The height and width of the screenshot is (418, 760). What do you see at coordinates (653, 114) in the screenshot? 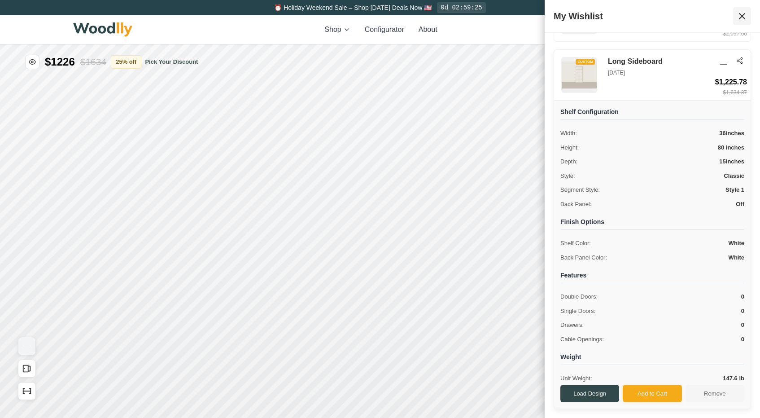
I see `h4: Shelf Configuration` at bounding box center [653, 114].